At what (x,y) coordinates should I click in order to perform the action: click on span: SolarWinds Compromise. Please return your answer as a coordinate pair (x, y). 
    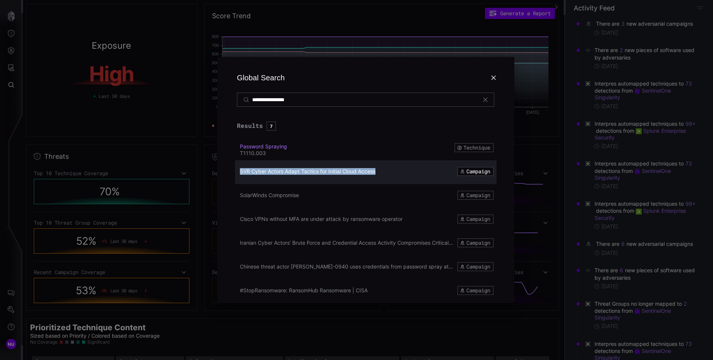
    Looking at the image, I should click on (269, 195).